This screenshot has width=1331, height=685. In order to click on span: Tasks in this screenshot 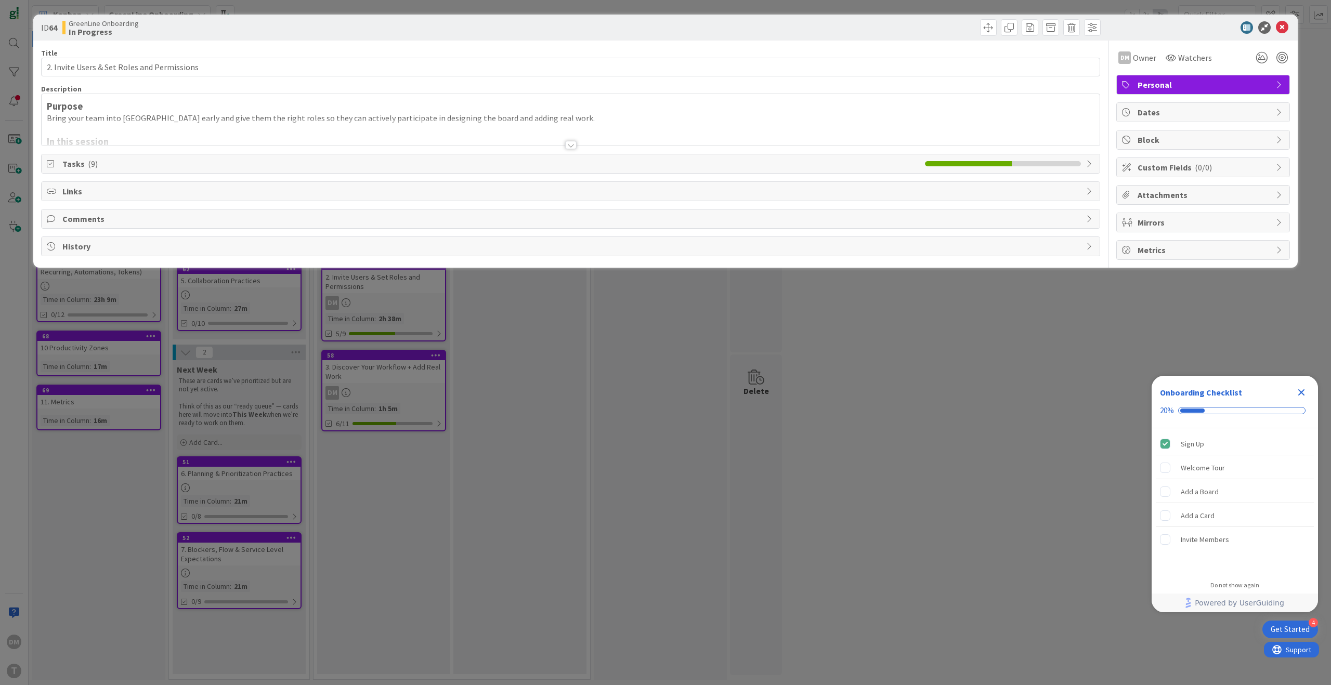, I will do `click(491, 164)`.